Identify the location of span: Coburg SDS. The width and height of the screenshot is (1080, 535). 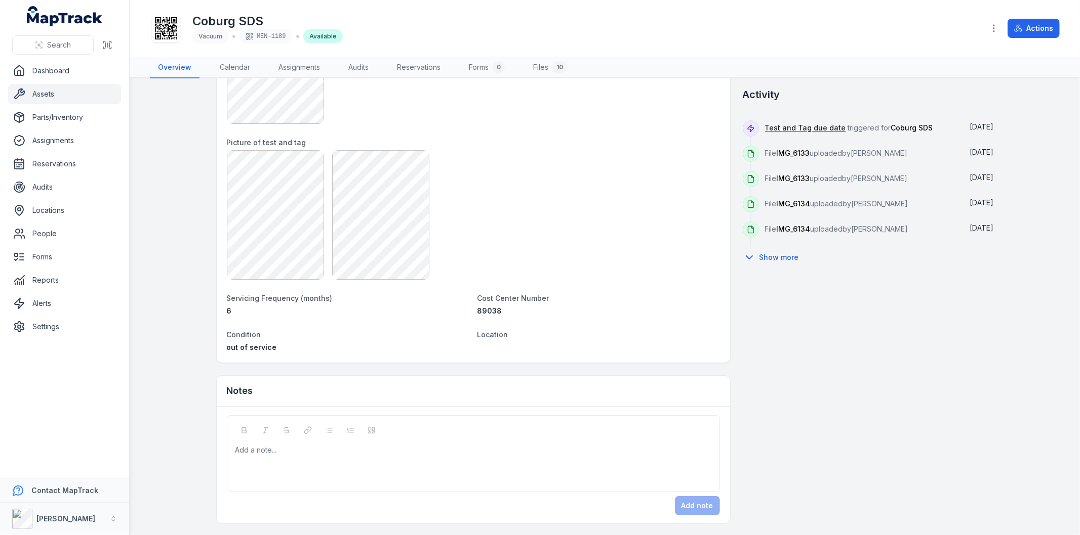
(911, 128).